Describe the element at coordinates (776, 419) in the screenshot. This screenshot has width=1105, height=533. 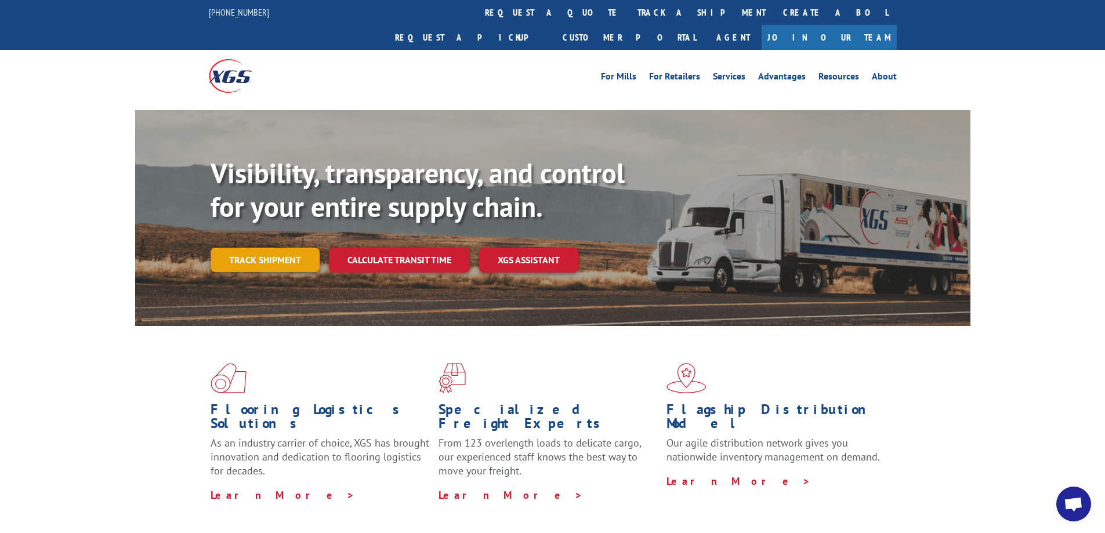
I see `h1: Flagship Distribution Model` at that location.